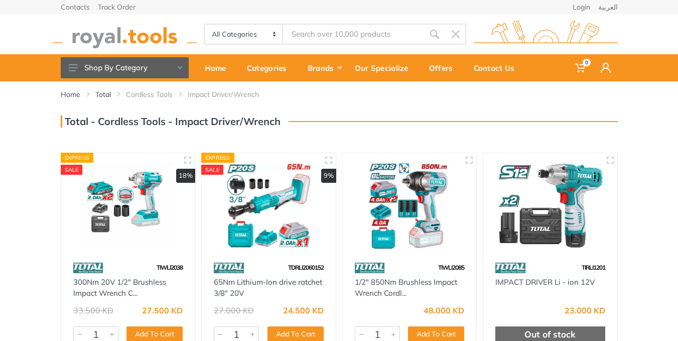  What do you see at coordinates (353, 34) in the screenshot?
I see `input: Site search` at bounding box center [353, 34].